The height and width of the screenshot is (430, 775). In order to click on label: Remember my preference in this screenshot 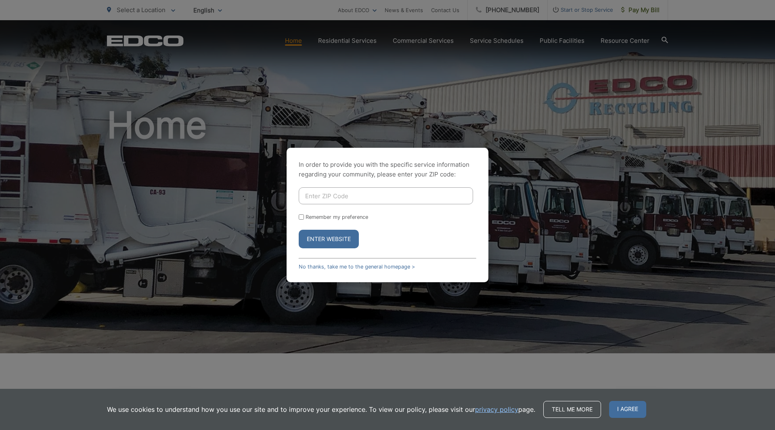, I will do `click(337, 217)`.